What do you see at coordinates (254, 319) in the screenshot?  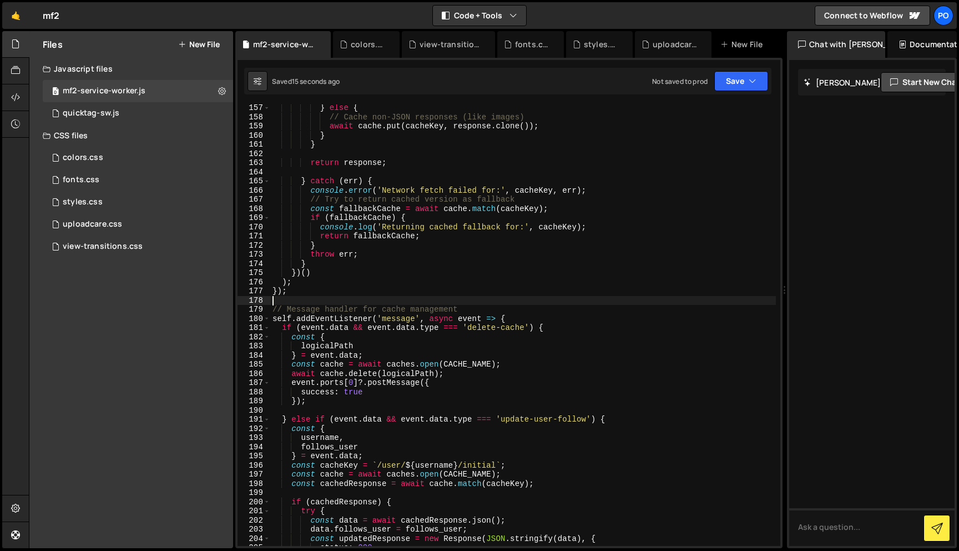 I see `div: 180` at bounding box center [254, 319].